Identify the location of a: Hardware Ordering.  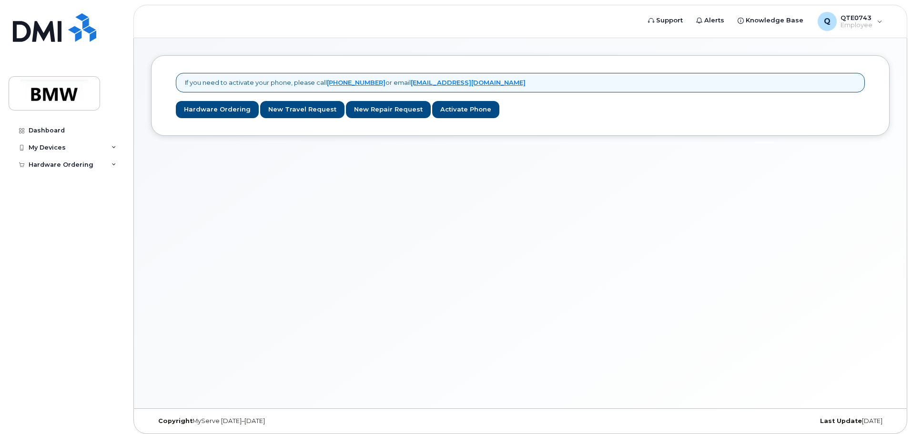
(217, 110).